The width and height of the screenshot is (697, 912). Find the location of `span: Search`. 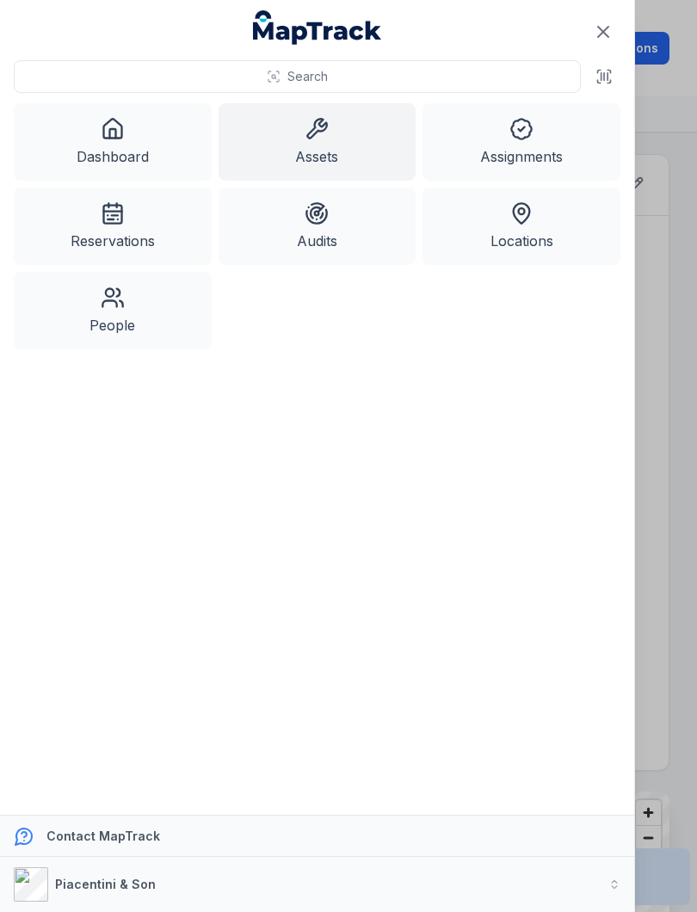

span: Search is located at coordinates (307, 77).